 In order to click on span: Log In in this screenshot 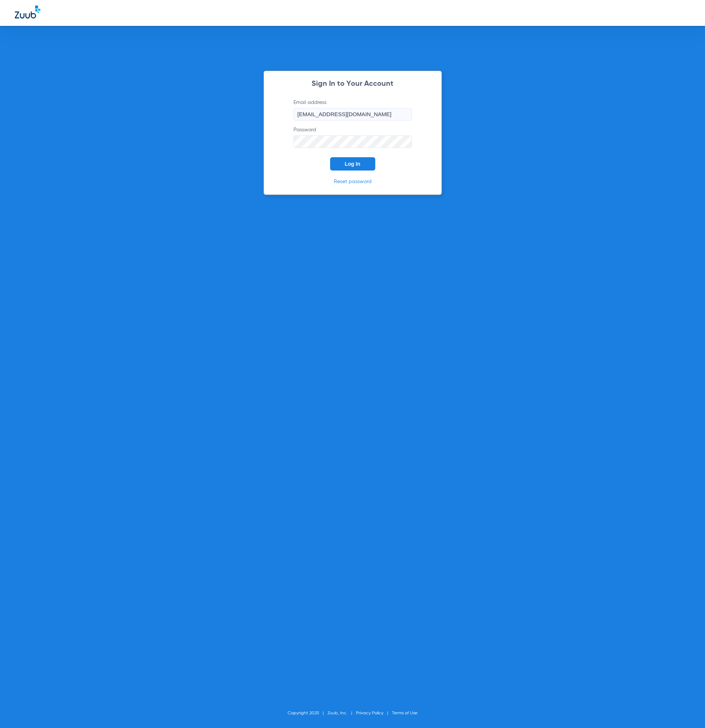, I will do `click(353, 164)`.